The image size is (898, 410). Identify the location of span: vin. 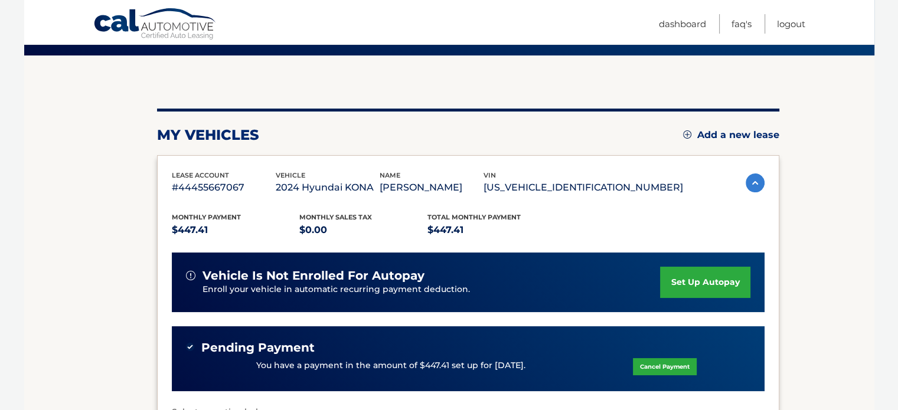
(489, 175).